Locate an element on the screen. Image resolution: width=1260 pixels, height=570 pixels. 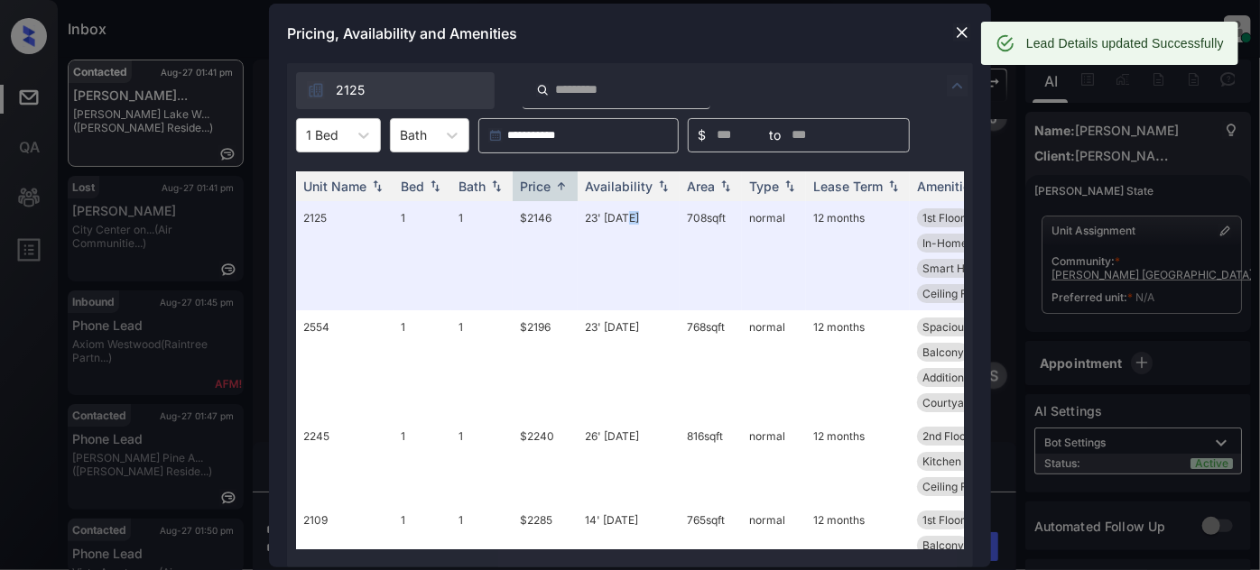
span: Kitchen Island/... is located at coordinates (964, 461).